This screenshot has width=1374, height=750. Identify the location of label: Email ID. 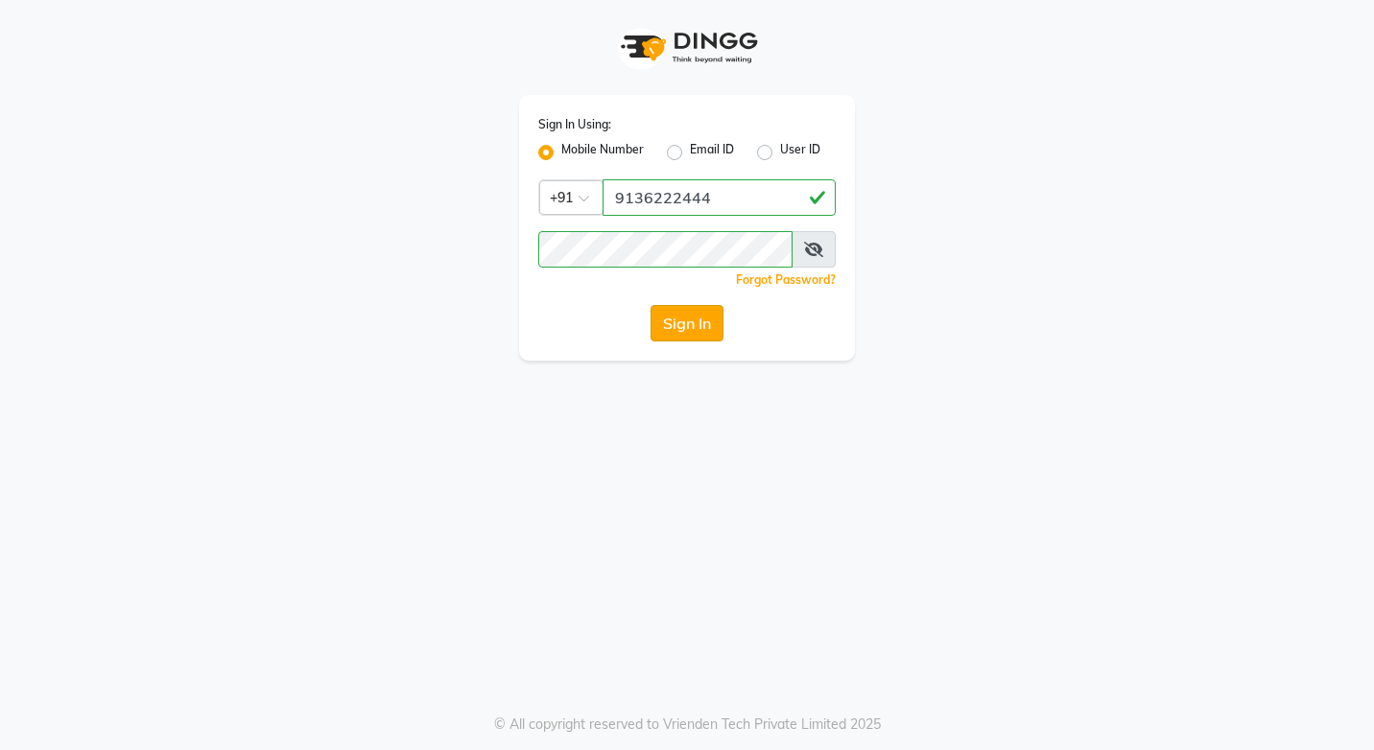
(712, 153).